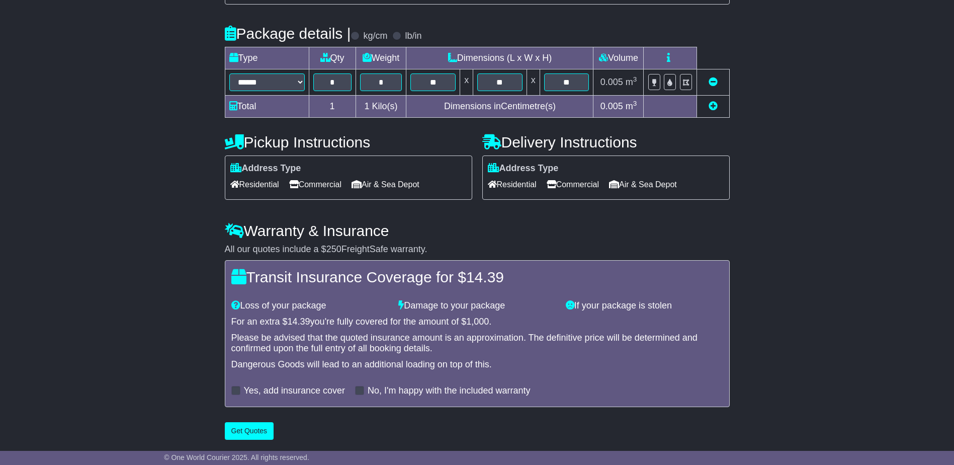 This screenshot has height=465, width=954. Describe the element at coordinates (619, 58) in the screenshot. I see `td: Volume` at that location.